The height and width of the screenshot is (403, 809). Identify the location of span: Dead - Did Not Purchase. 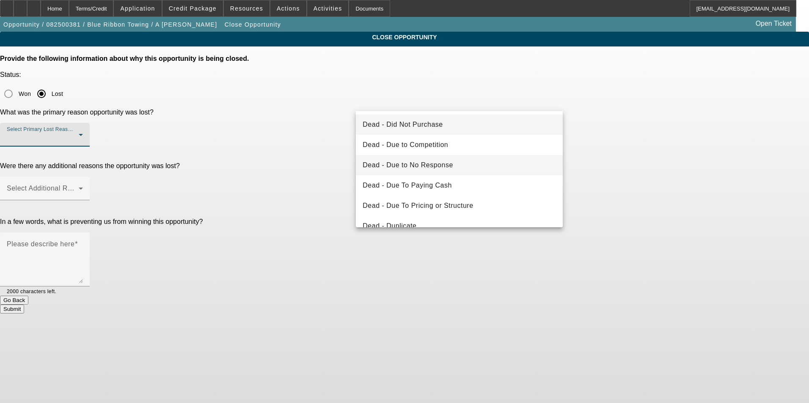
(402, 125).